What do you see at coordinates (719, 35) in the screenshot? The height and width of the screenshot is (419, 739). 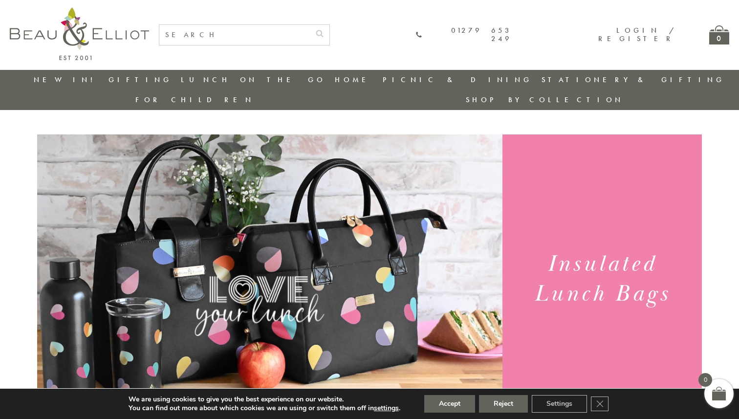 I see `a: 0` at bounding box center [719, 35].